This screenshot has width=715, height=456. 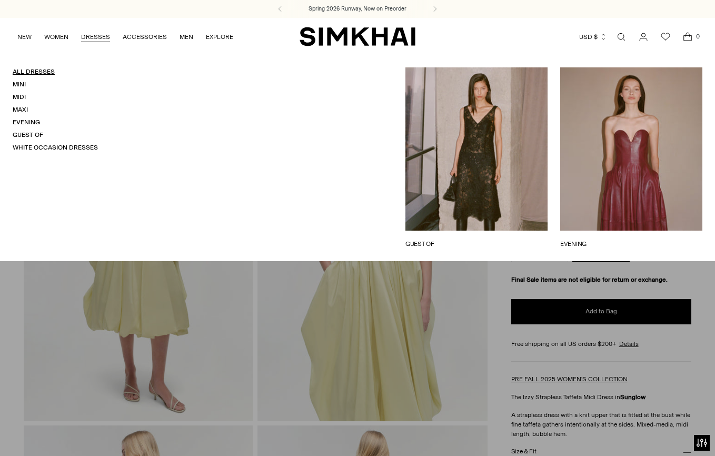 I want to click on button: USD $, so click(x=592, y=37).